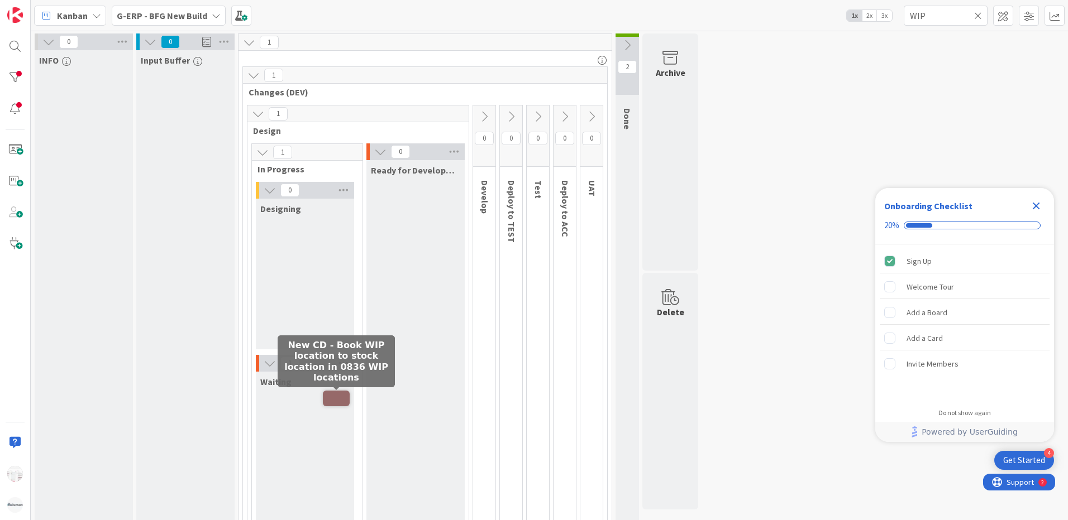 The height and width of the screenshot is (520, 1068). I want to click on div: Invite Members, so click(932, 364).